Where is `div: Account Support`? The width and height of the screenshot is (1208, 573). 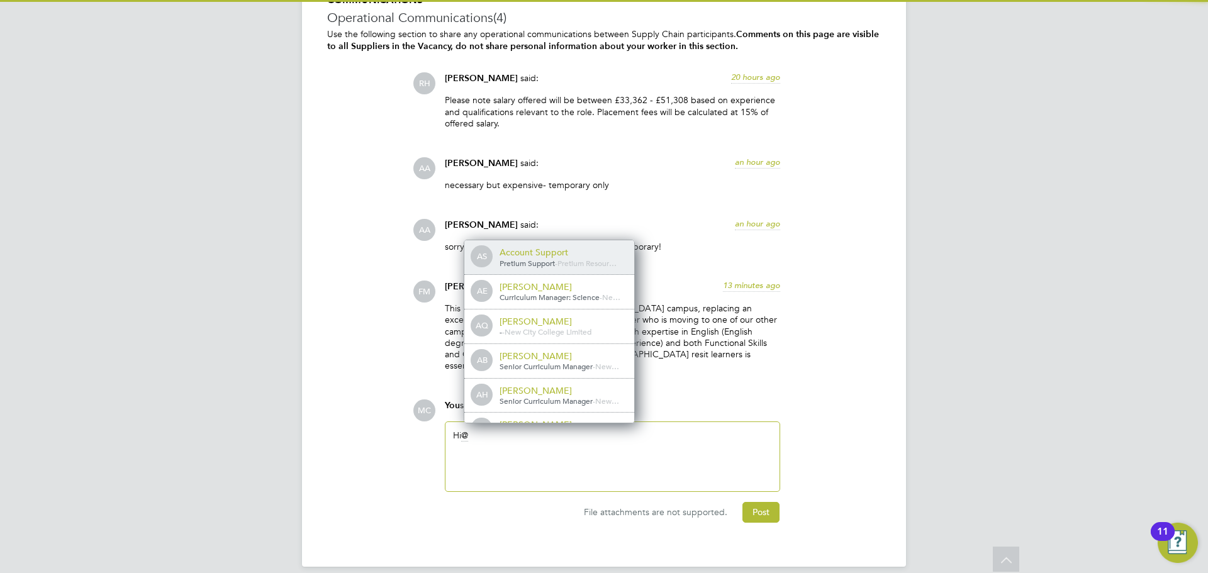 div: Account Support is located at coordinates (562, 252).